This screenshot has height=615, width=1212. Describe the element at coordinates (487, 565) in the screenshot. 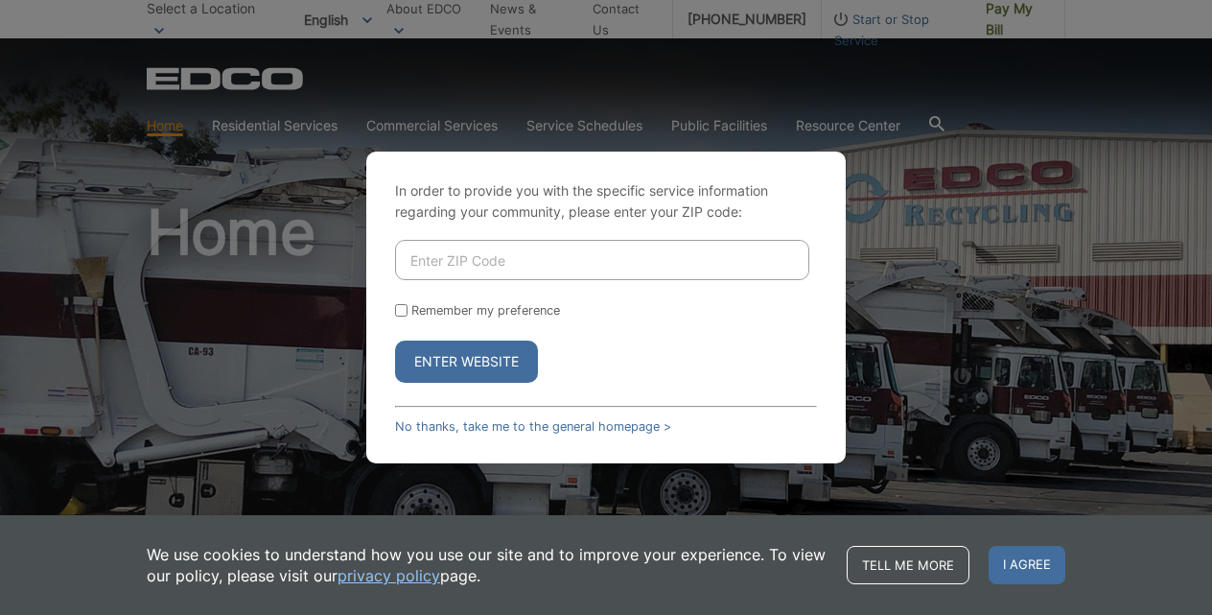

I see `p: We use cookies to understand how you use our site and to improve your experience. To view our pol...` at that location.